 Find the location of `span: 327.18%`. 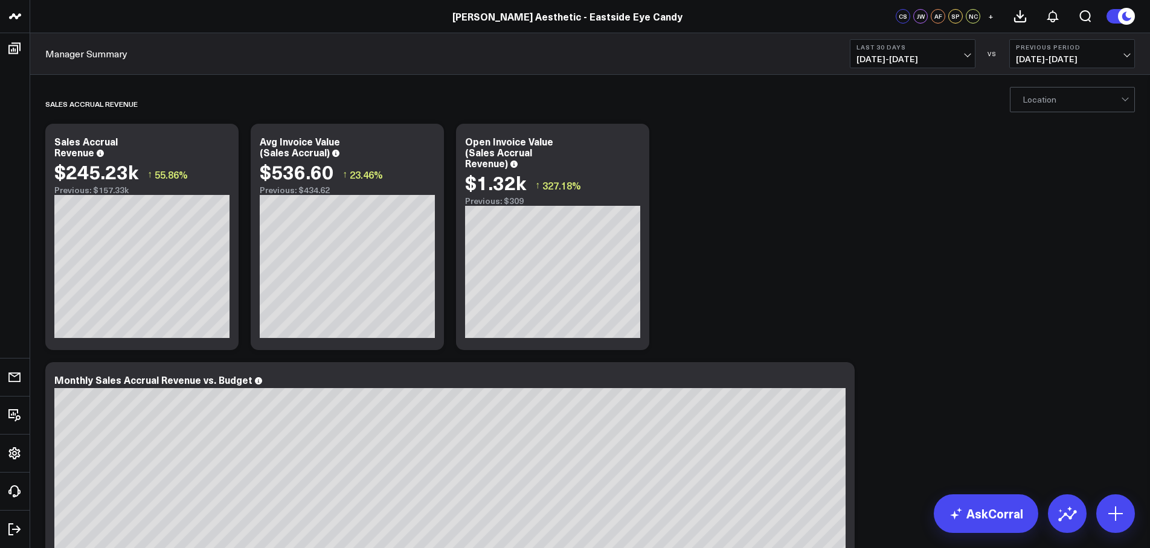

span: 327.18% is located at coordinates (562, 185).